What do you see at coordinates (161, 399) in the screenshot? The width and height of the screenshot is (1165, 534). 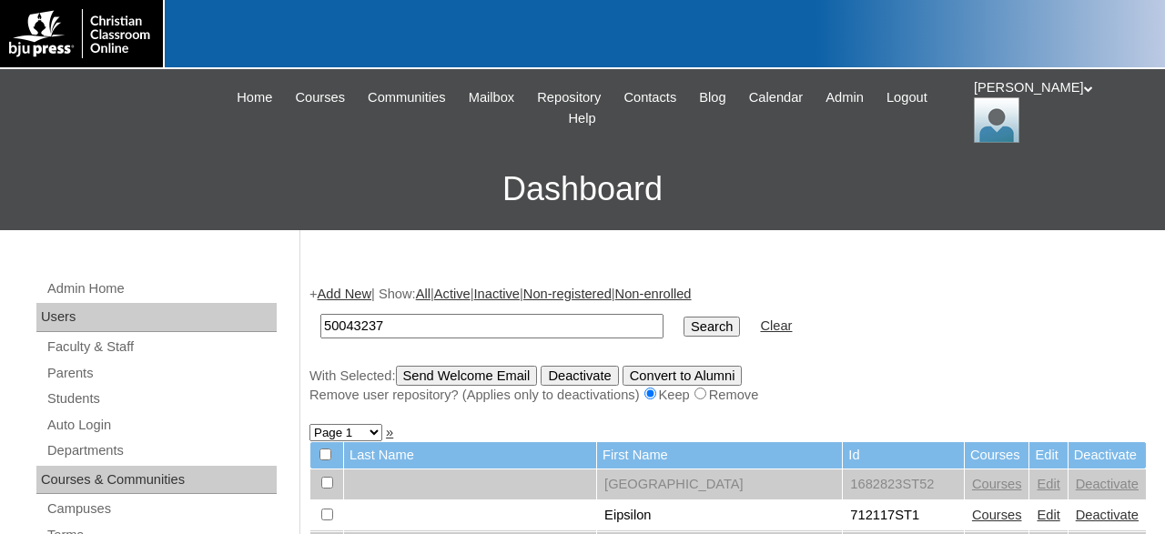 I see `a: Students` at bounding box center [161, 399].